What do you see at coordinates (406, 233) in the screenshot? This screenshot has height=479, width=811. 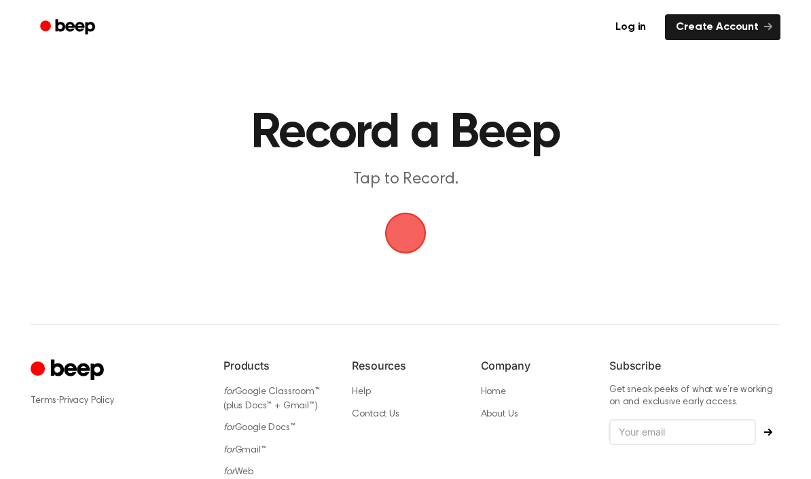 I see `button: Beep Logo` at bounding box center [406, 233].